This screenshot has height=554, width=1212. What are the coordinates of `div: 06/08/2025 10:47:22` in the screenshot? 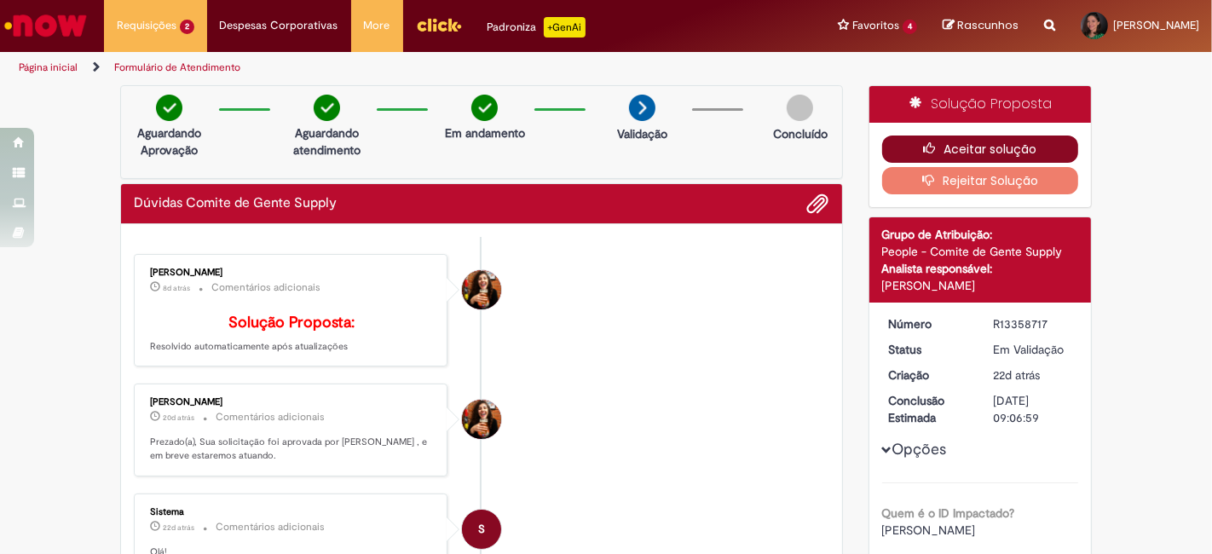 It's located at (1033, 375).